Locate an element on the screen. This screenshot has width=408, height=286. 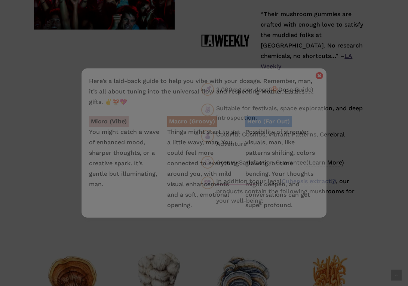
button: Close is located at coordinates (320, 75).